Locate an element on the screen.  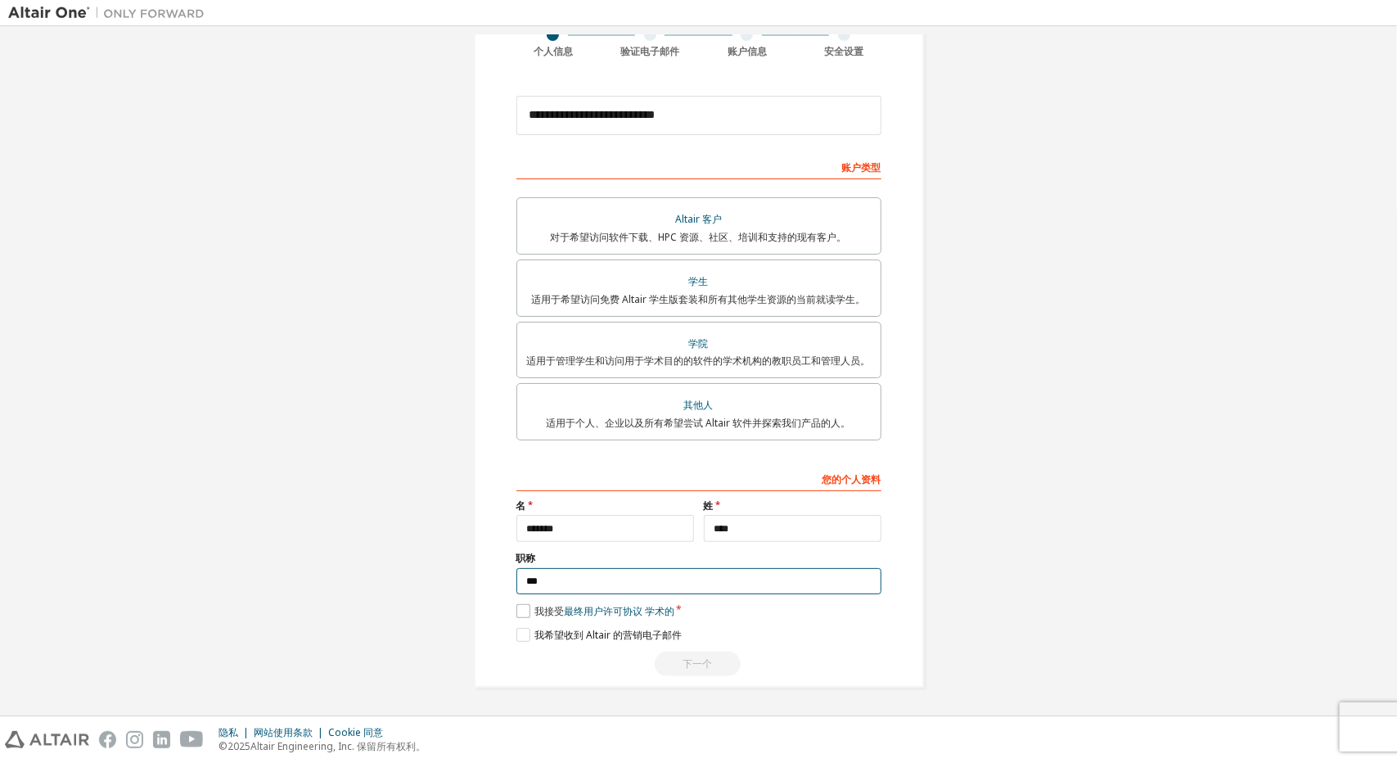
img: instagram.svg is located at coordinates (134, 739).